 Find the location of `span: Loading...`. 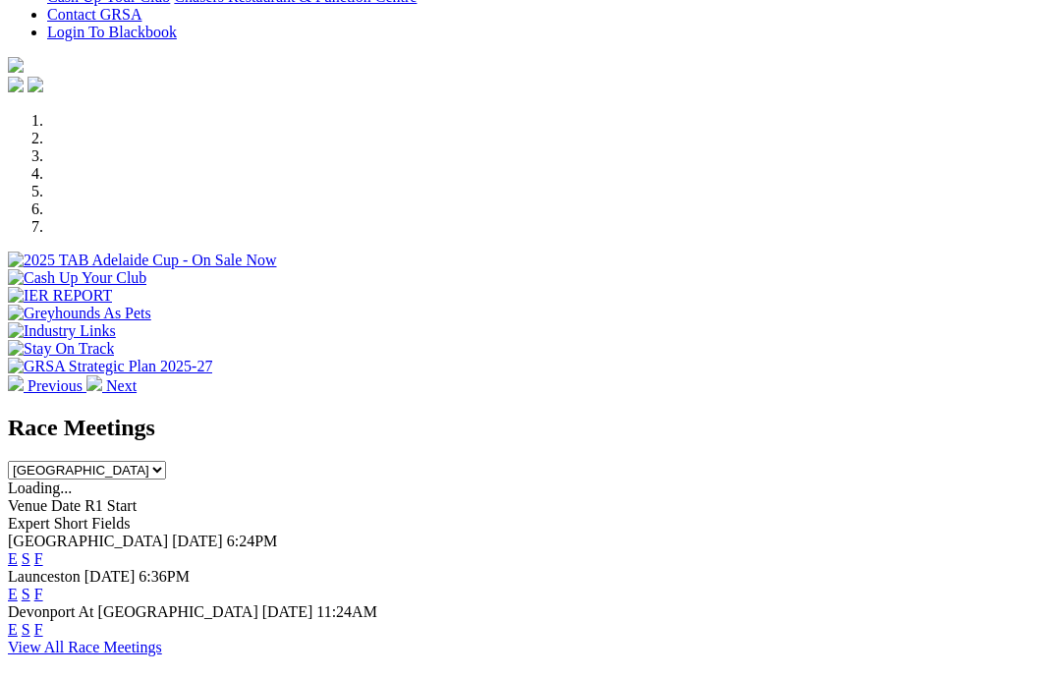

span: Loading... is located at coordinates (39, 487).